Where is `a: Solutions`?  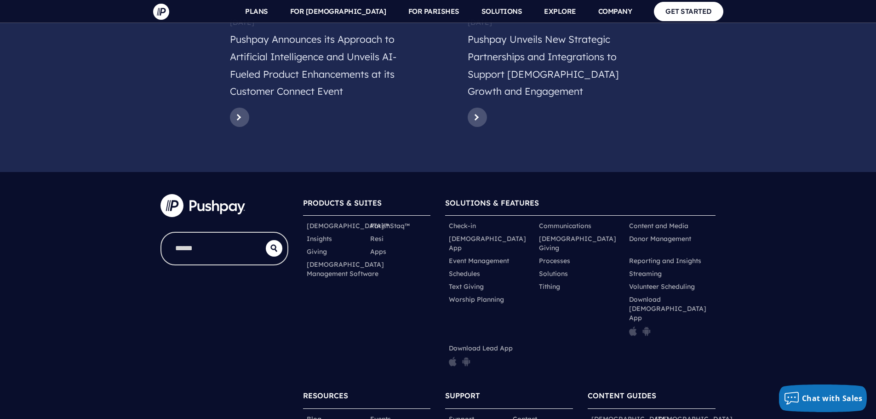 a: Solutions is located at coordinates (553, 273).